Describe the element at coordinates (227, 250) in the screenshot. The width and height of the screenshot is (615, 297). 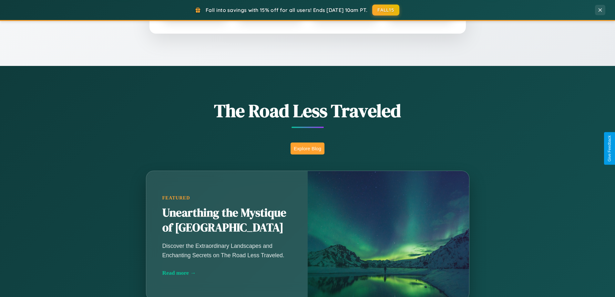
I see `p: Discover the Extraordinary Landscapes and Enchanting Secrets on The Road Less Traveled.` at that location.